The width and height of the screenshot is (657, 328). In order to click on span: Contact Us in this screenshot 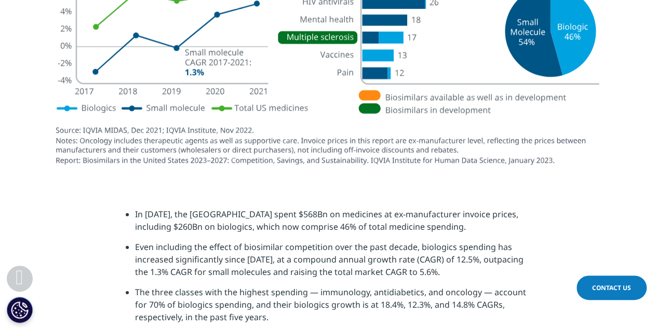, I will do `click(612, 287)`.